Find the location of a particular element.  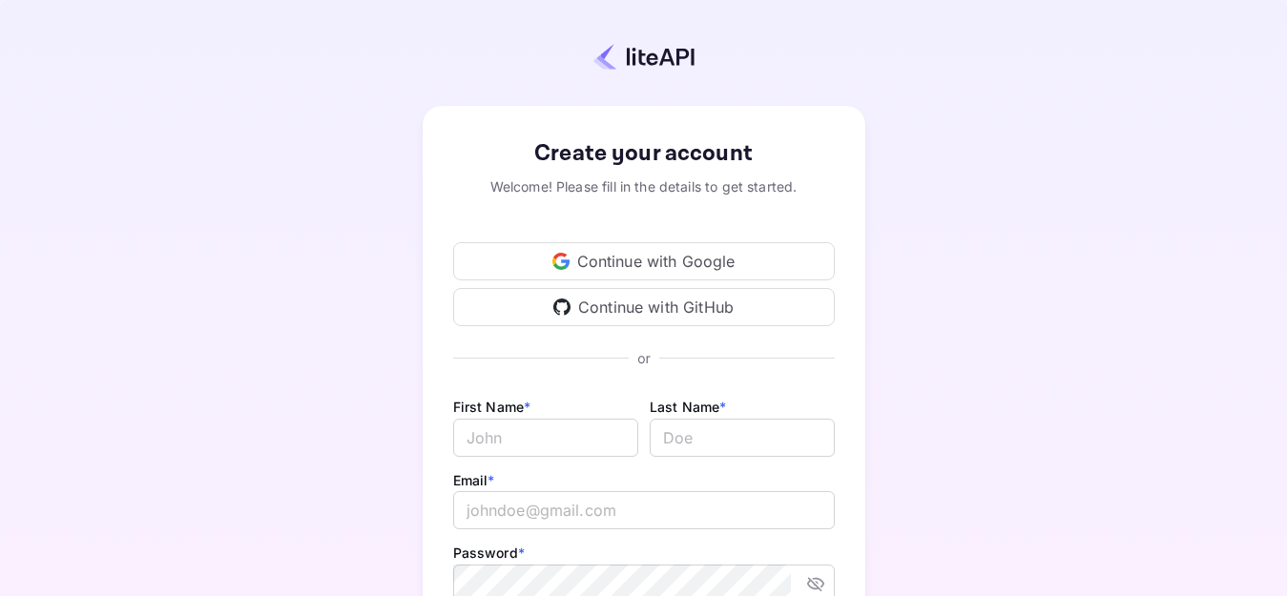

div: Welcome! Please fill in the details to get started. is located at coordinates (644, 186).